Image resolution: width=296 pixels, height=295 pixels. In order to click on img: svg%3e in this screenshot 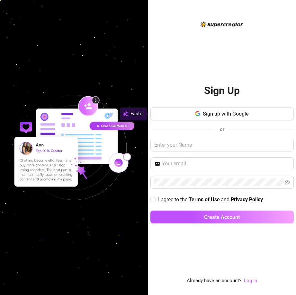, I will do `click(125, 114)`.